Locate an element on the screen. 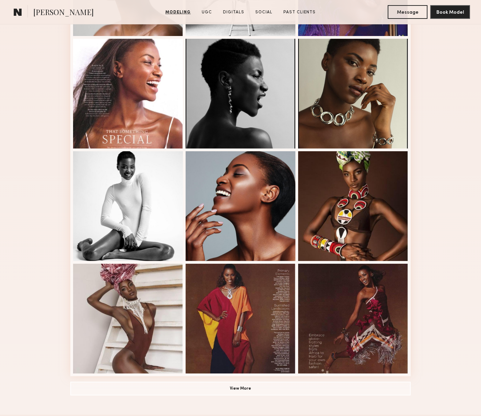 The height and width of the screenshot is (416, 481). a: Social is located at coordinates (264, 12).